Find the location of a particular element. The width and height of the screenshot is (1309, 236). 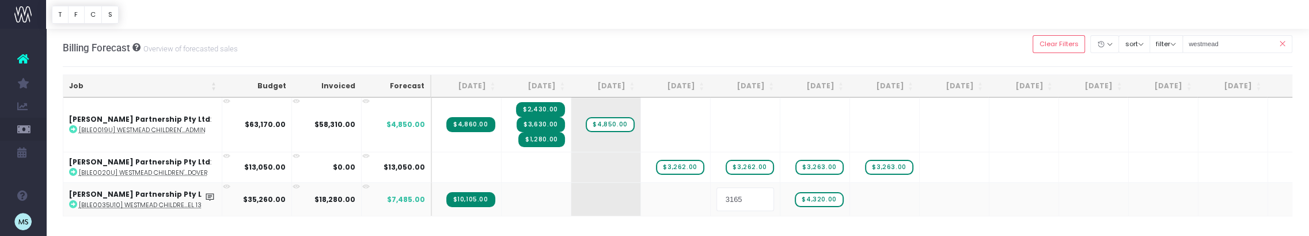

th: Sep 25: activate to sort column ascending is located at coordinates (536, 86).